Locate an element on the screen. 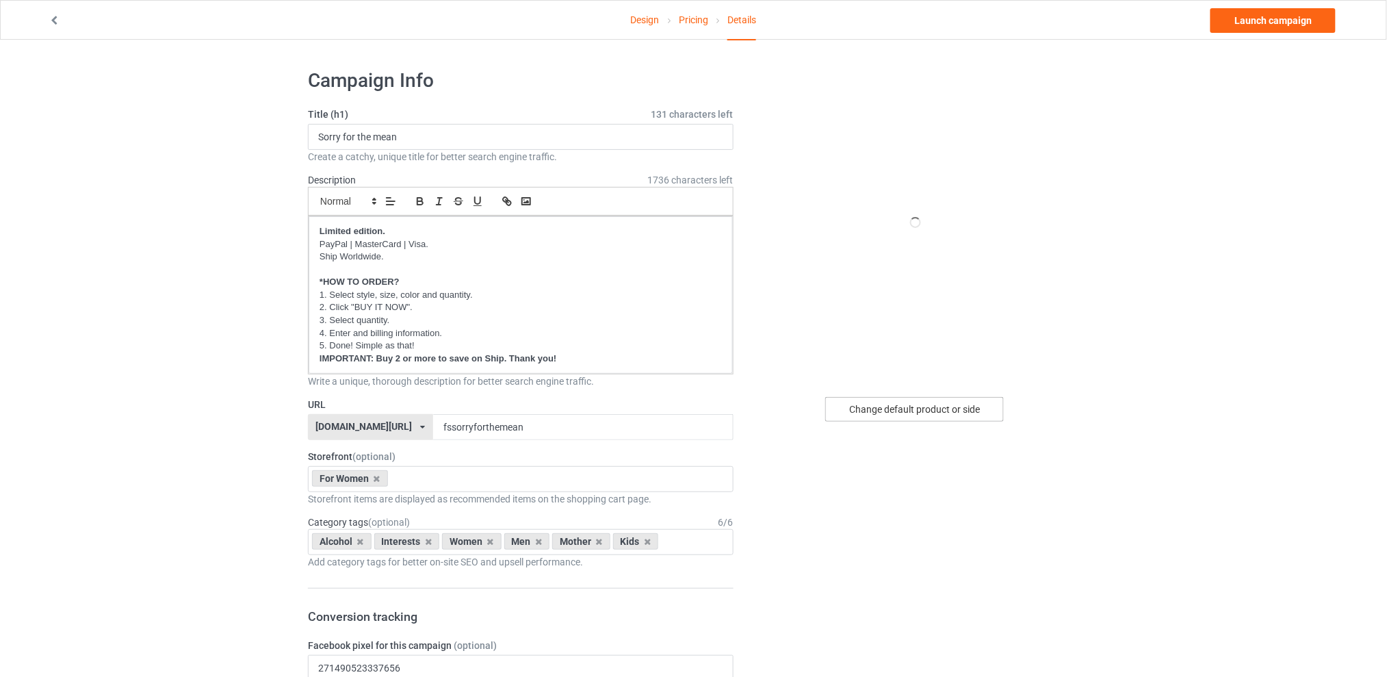  strong: IMPORTANT: Buy 2 or more to save on Ship. Thank you! is located at coordinates (438, 358).